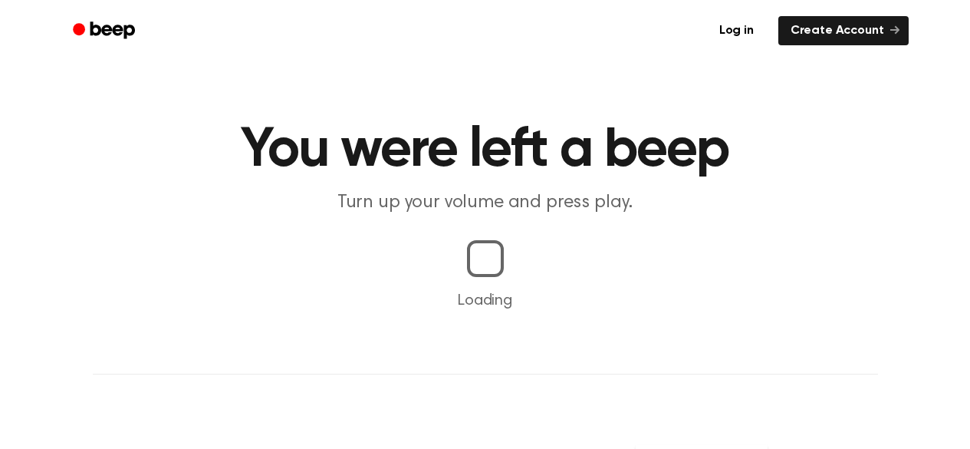 Image resolution: width=970 pixels, height=449 pixels. I want to click on p: Turn up your volume and press play., so click(486, 203).